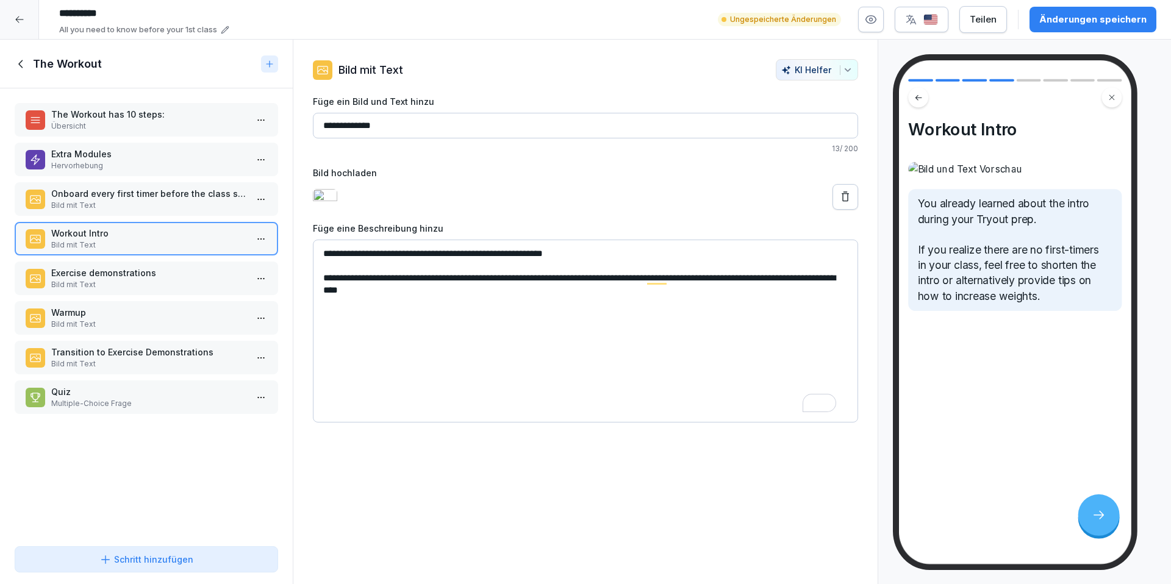 The height and width of the screenshot is (584, 1171). I want to click on button: KI Helfer, so click(817, 70).